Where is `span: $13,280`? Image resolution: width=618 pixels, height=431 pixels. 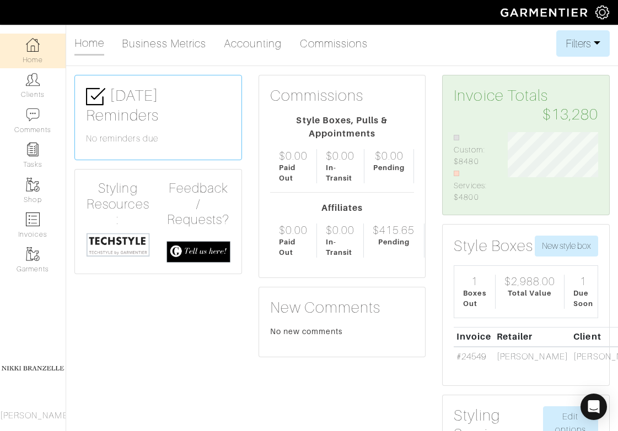 span: $13,280 is located at coordinates (570, 115).